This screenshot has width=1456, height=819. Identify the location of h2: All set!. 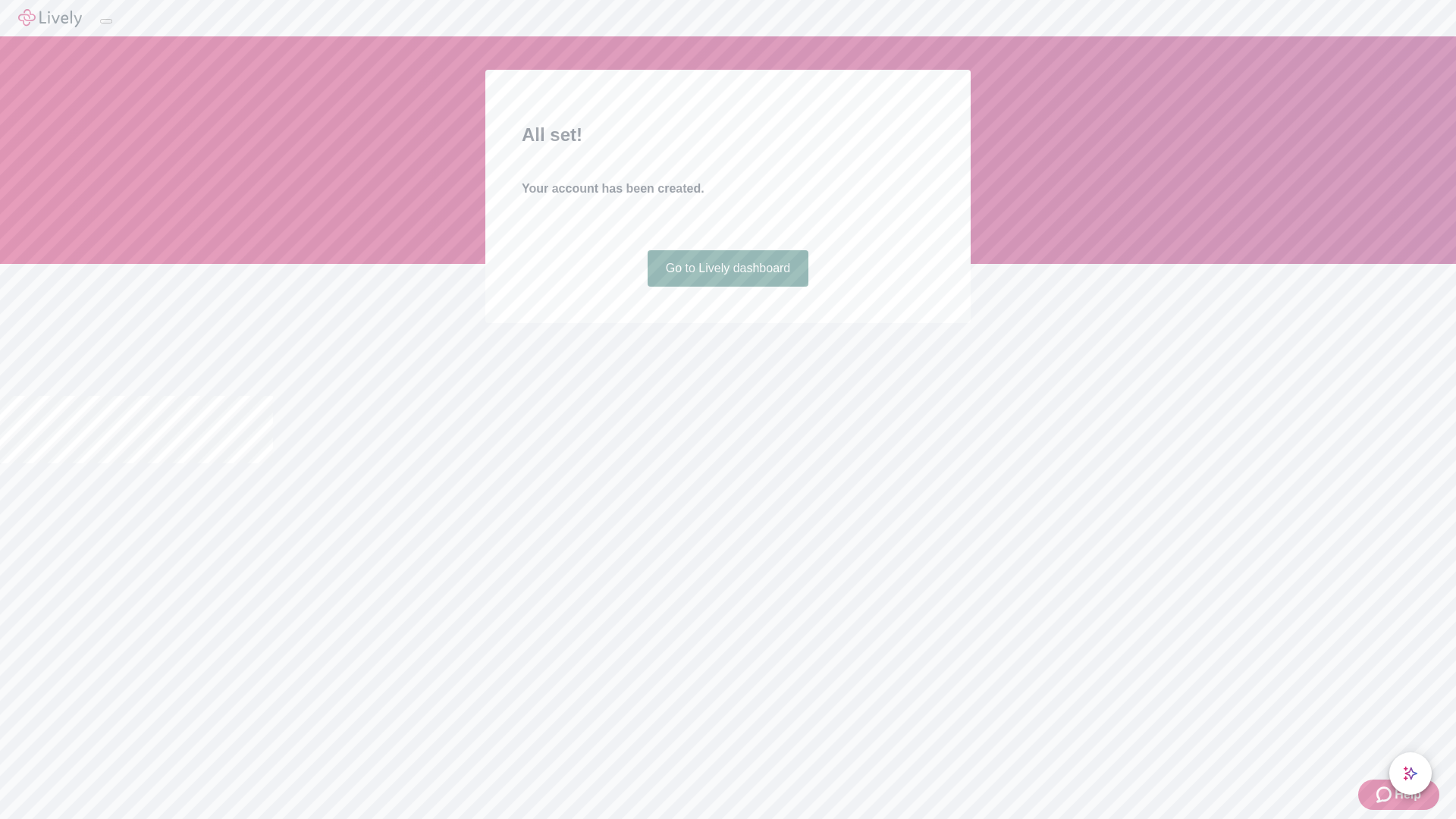
(728, 135).